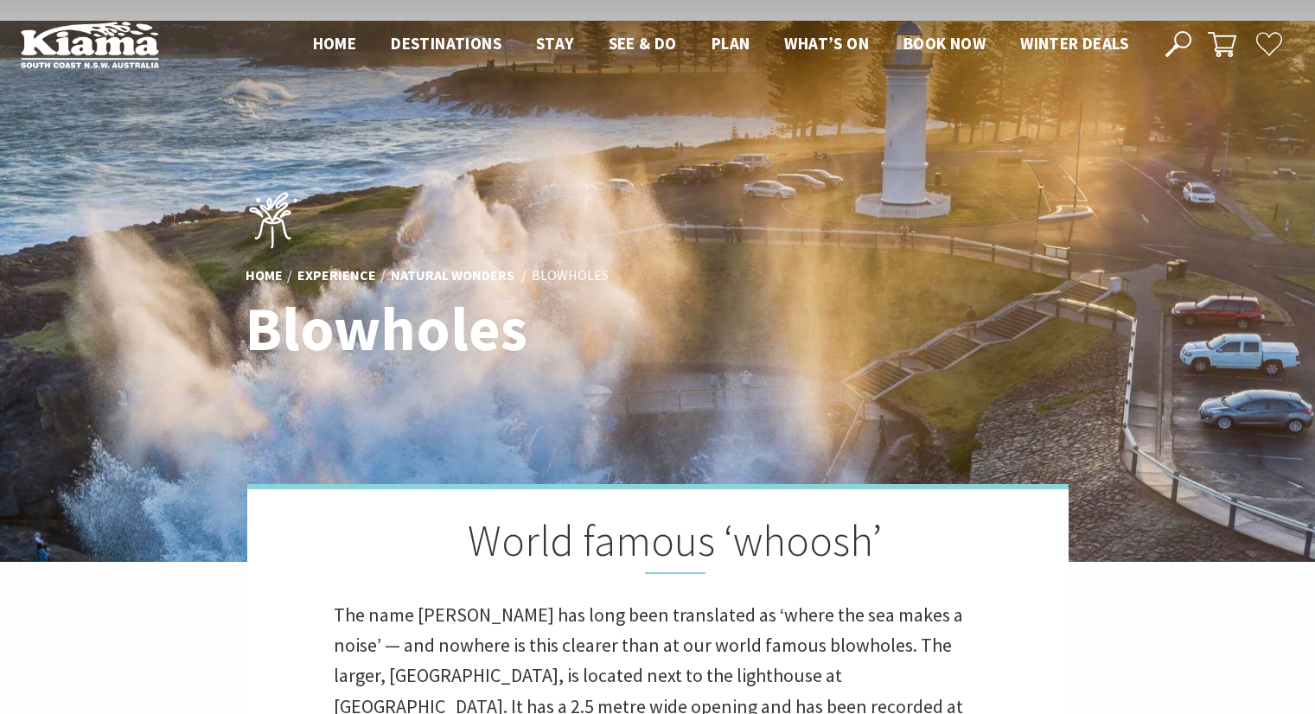 This screenshot has height=714, width=1315. I want to click on span: What’s On, so click(826, 43).